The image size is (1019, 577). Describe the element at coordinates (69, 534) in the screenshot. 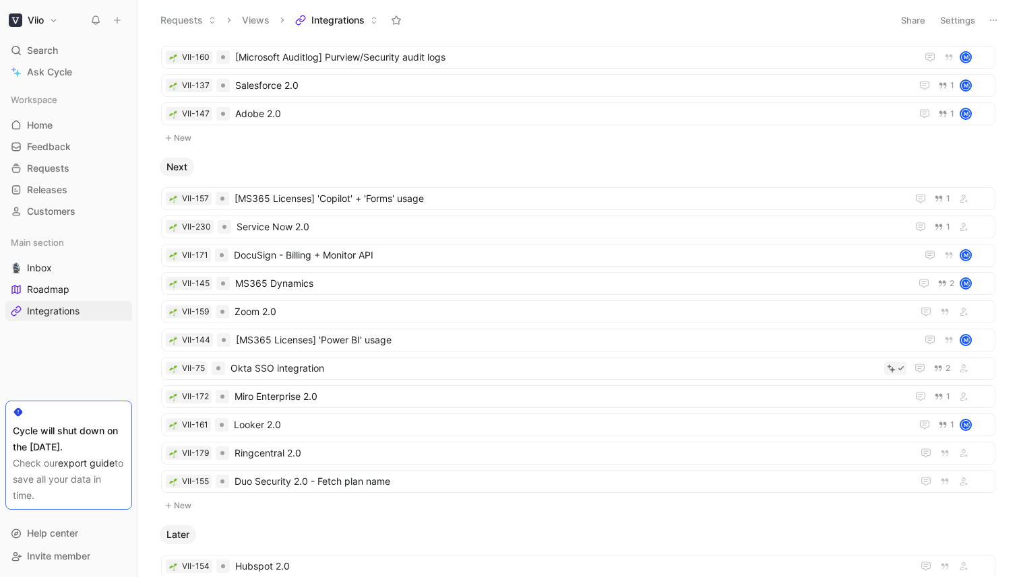

I see `div: Help center` at that location.